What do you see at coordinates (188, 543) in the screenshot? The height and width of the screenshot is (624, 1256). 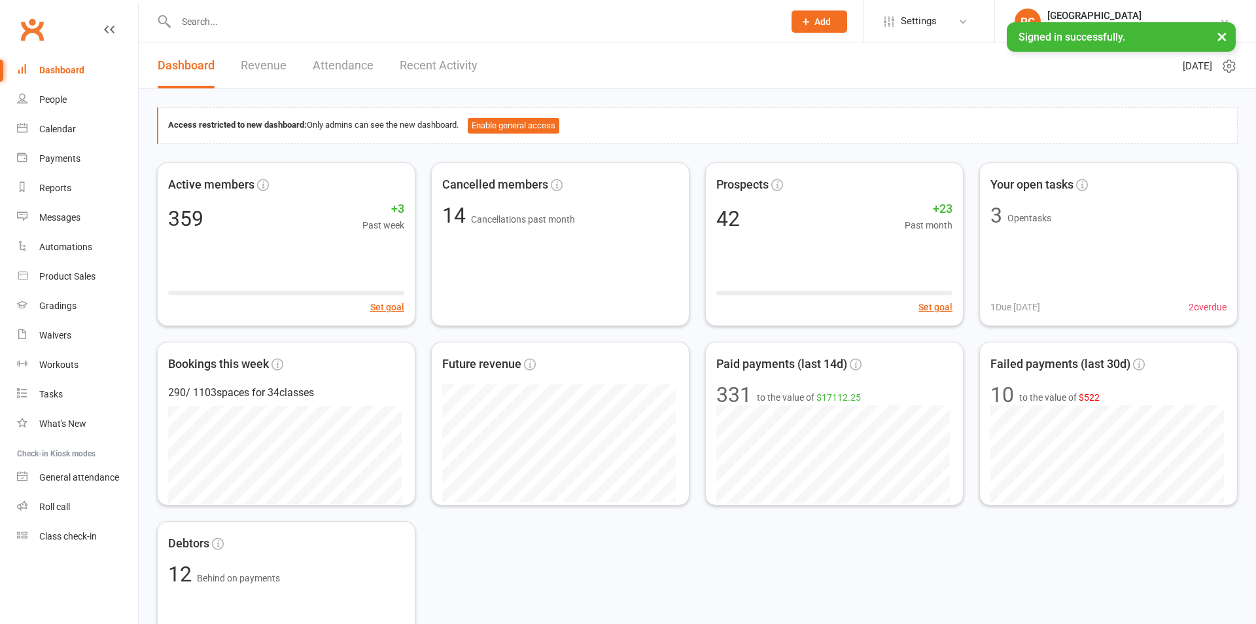 I see `span: Debtors` at bounding box center [188, 543].